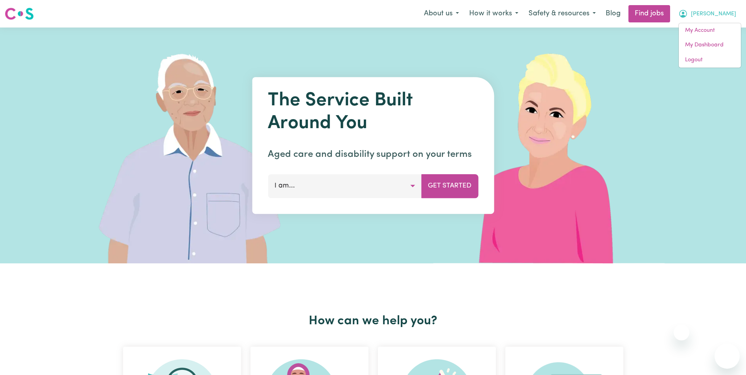  What do you see at coordinates (710, 60) in the screenshot?
I see `a: Logout` at bounding box center [710, 60].